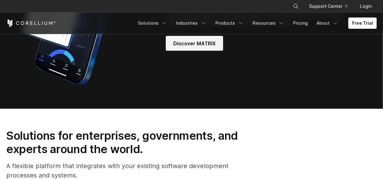 Image resolution: width=383 pixels, height=180 pixels. Describe the element at coordinates (366, 6) in the screenshot. I see `a: Login` at that location.